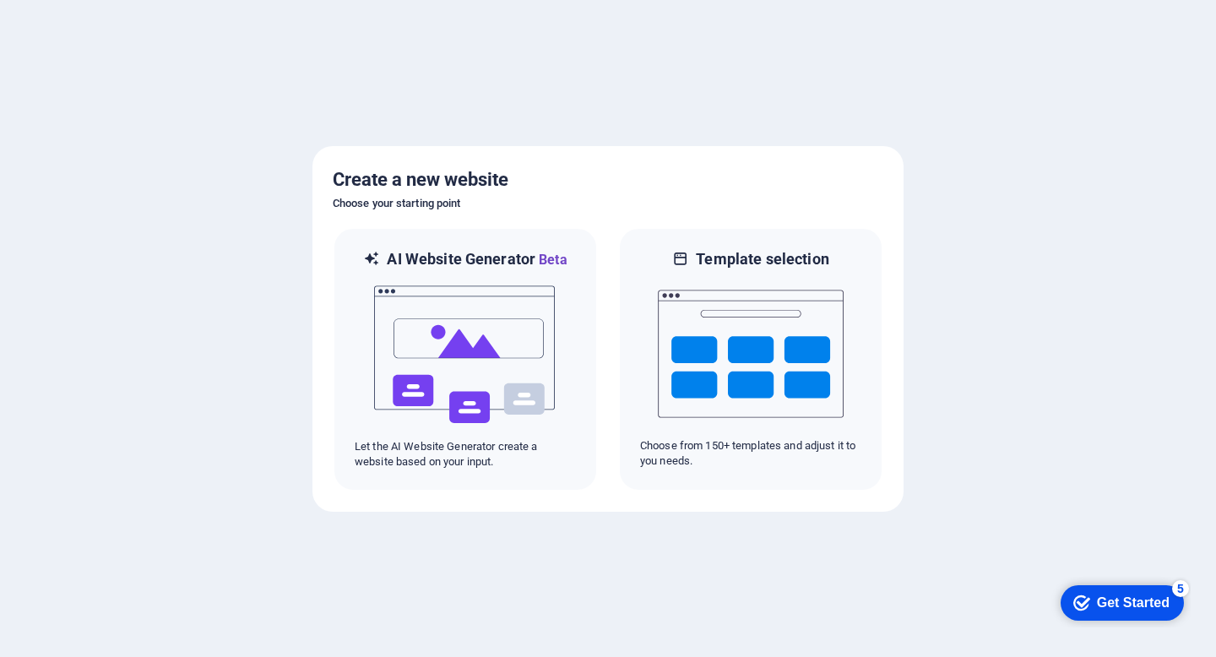 This screenshot has height=657, width=1216. I want to click on div: 5, so click(129, 12).